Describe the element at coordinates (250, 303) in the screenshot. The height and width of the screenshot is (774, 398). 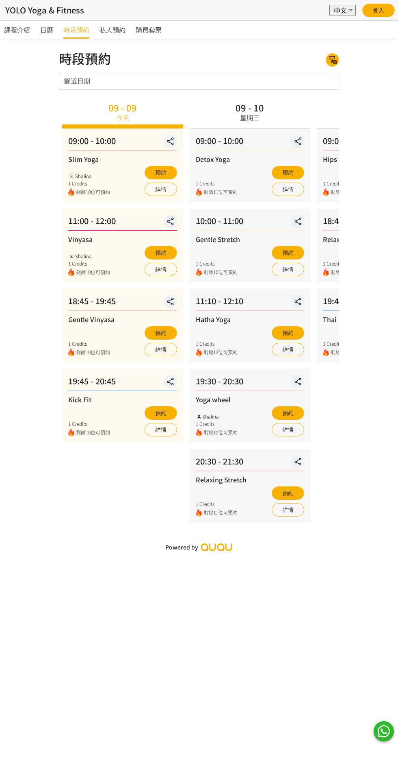
I see `div: 11:10 - 12:10` at that location.